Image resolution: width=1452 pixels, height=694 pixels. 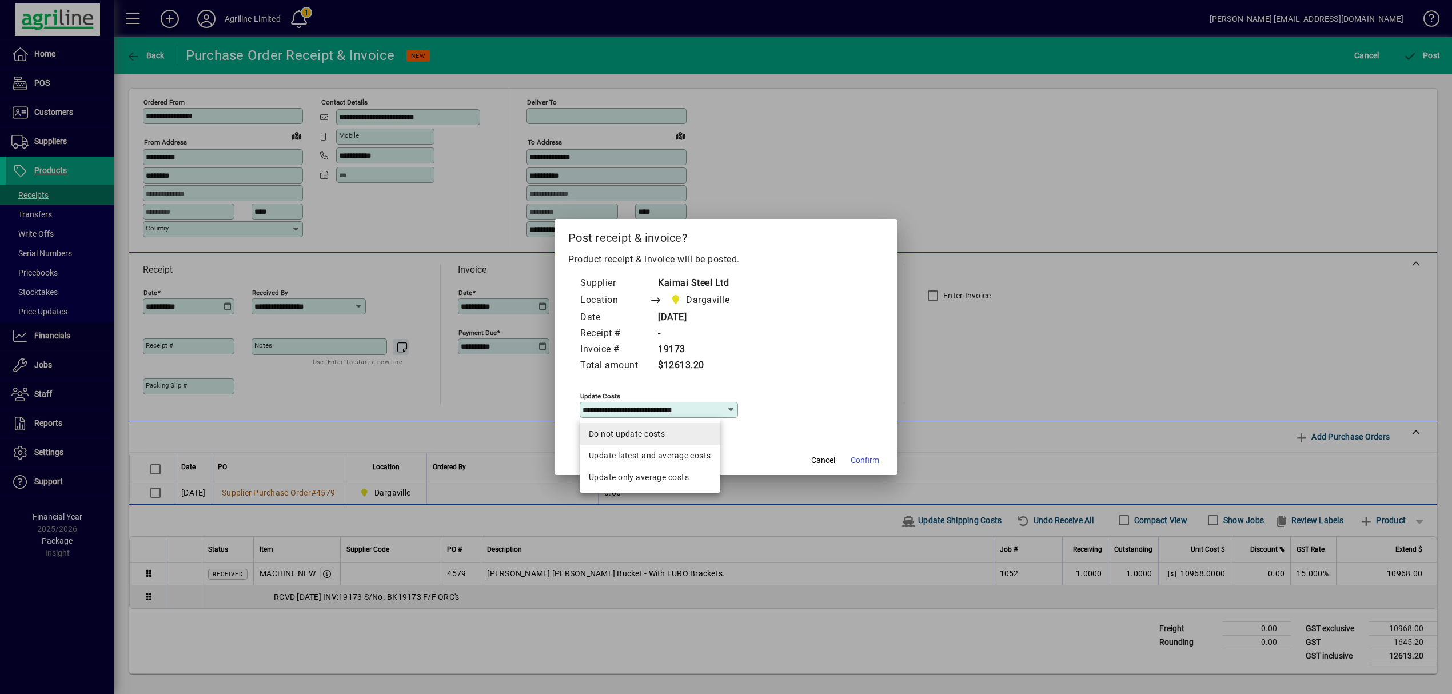 I want to click on span: Confirm, so click(x=865, y=460).